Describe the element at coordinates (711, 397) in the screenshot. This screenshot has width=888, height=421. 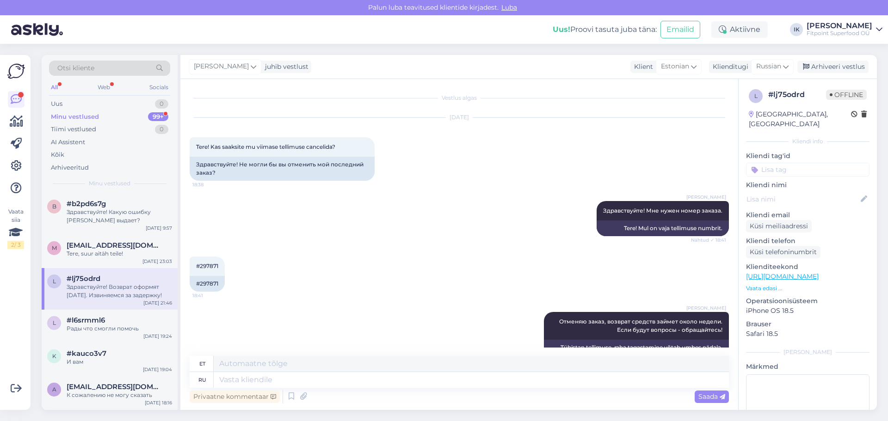
I see `span: Saada` at that location.